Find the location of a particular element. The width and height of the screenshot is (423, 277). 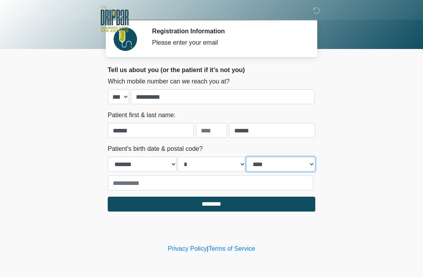

label: Patient first & last name: is located at coordinates (142, 115).